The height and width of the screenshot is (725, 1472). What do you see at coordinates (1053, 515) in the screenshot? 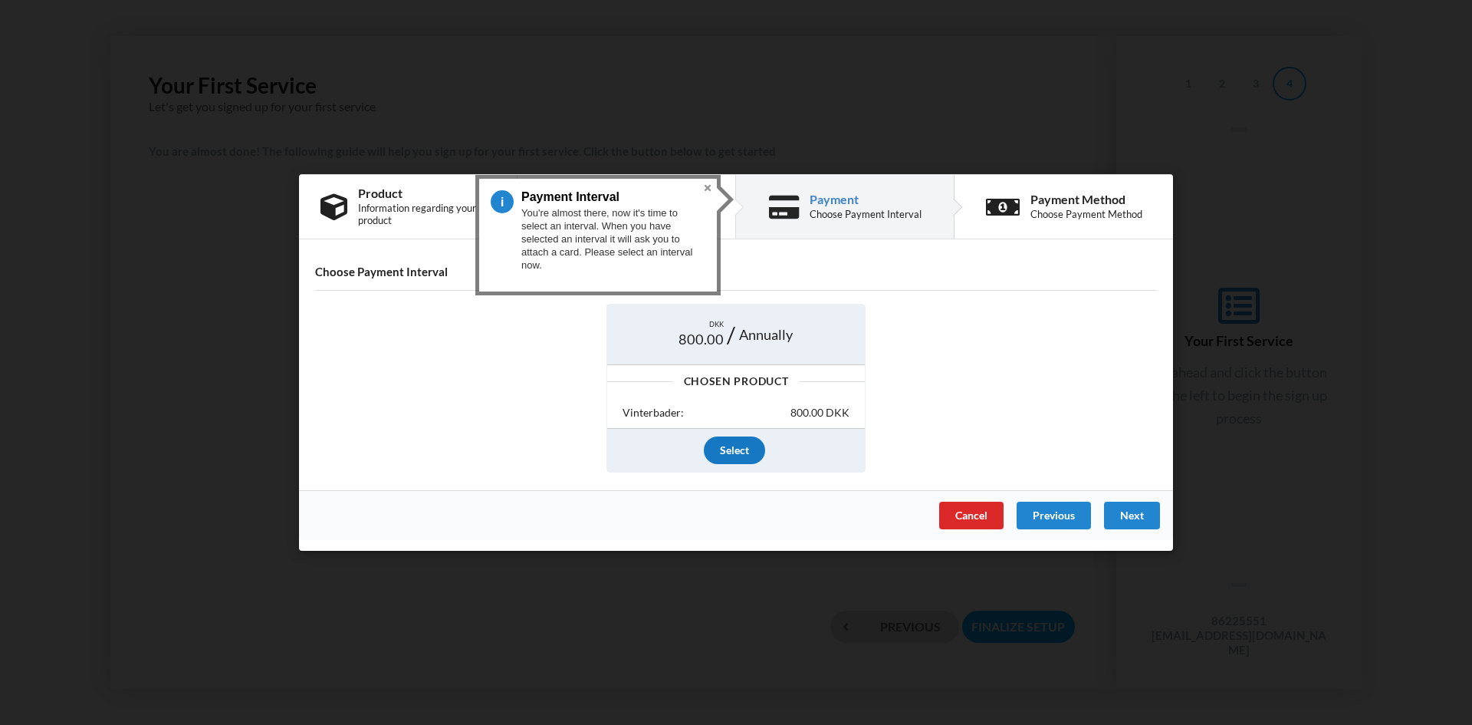
I see `div: Previous` at bounding box center [1053, 515].